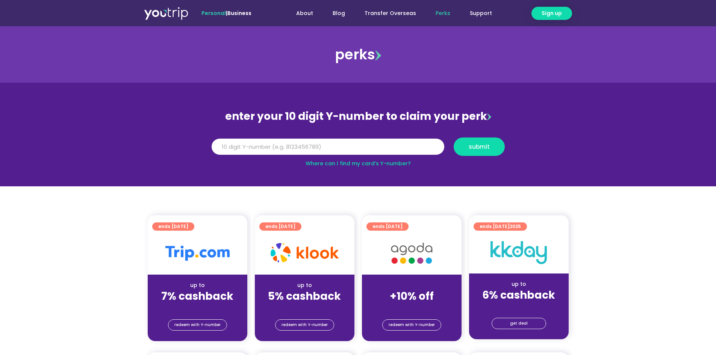  What do you see at coordinates (518, 323) in the screenshot?
I see `span: get deal` at bounding box center [518, 323].